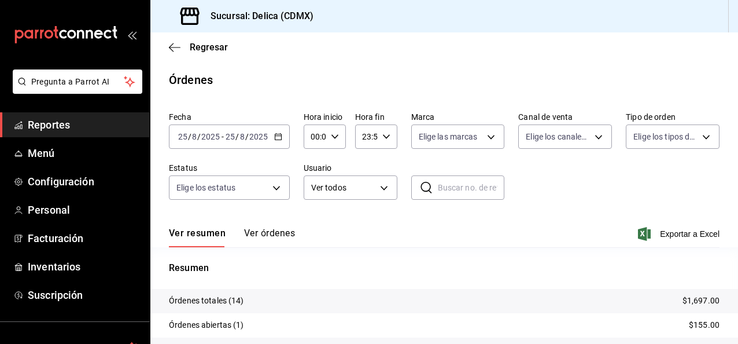 Image resolution: width=738 pixels, height=344 pixels. What do you see at coordinates (344, 187) in the screenshot?
I see `span: Ver todos` at bounding box center [344, 187].